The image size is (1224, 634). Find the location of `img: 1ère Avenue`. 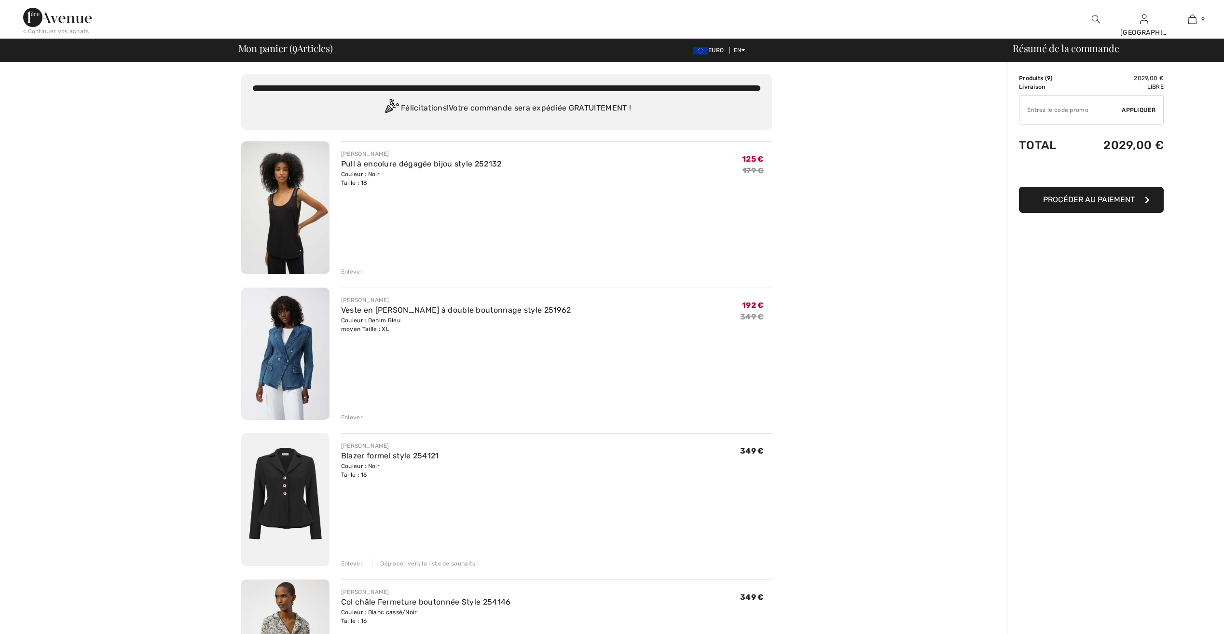

img: 1ère Avenue is located at coordinates (57, 17).